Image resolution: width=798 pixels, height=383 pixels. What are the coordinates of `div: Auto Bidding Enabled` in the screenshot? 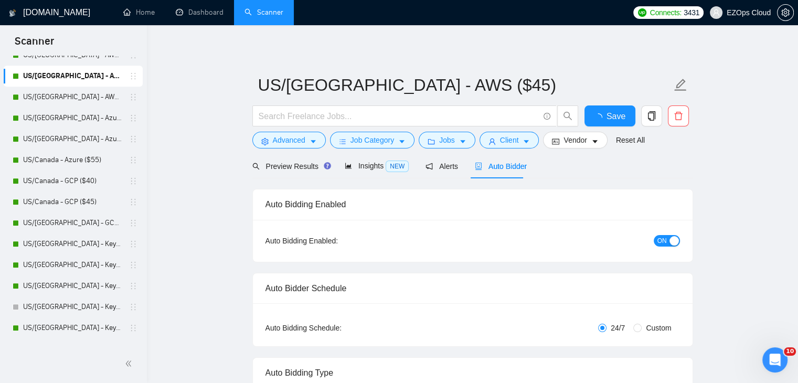 It's located at (473, 204).